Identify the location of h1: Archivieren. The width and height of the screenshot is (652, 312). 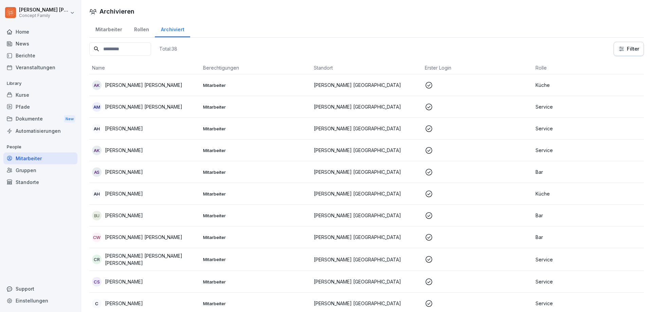
(117, 11).